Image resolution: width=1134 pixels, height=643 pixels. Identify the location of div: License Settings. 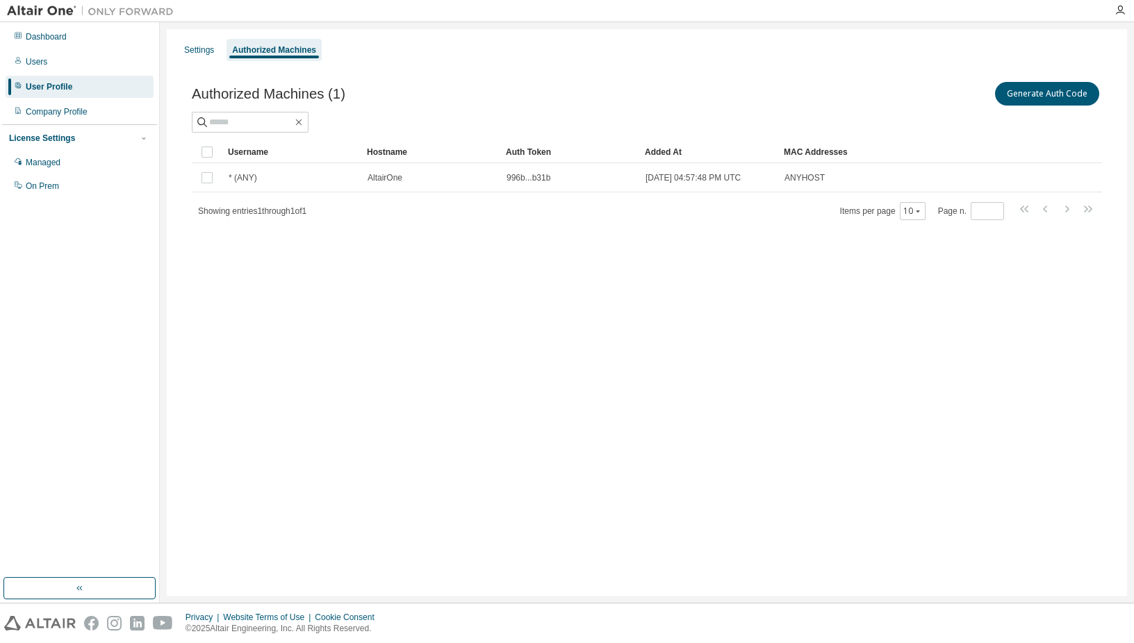
(42, 138).